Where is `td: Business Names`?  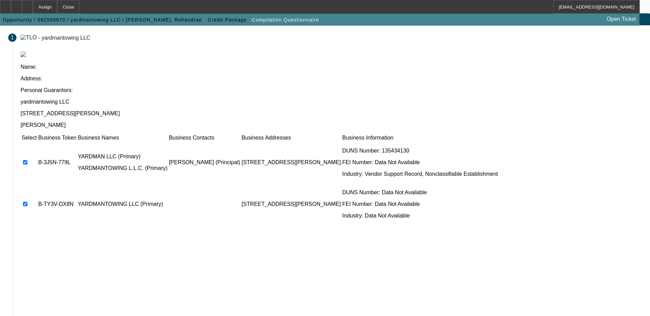
td: Business Names is located at coordinates (123, 138).